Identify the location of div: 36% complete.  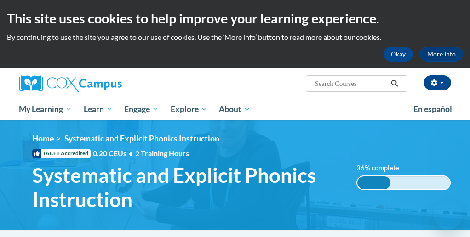
(374, 183).